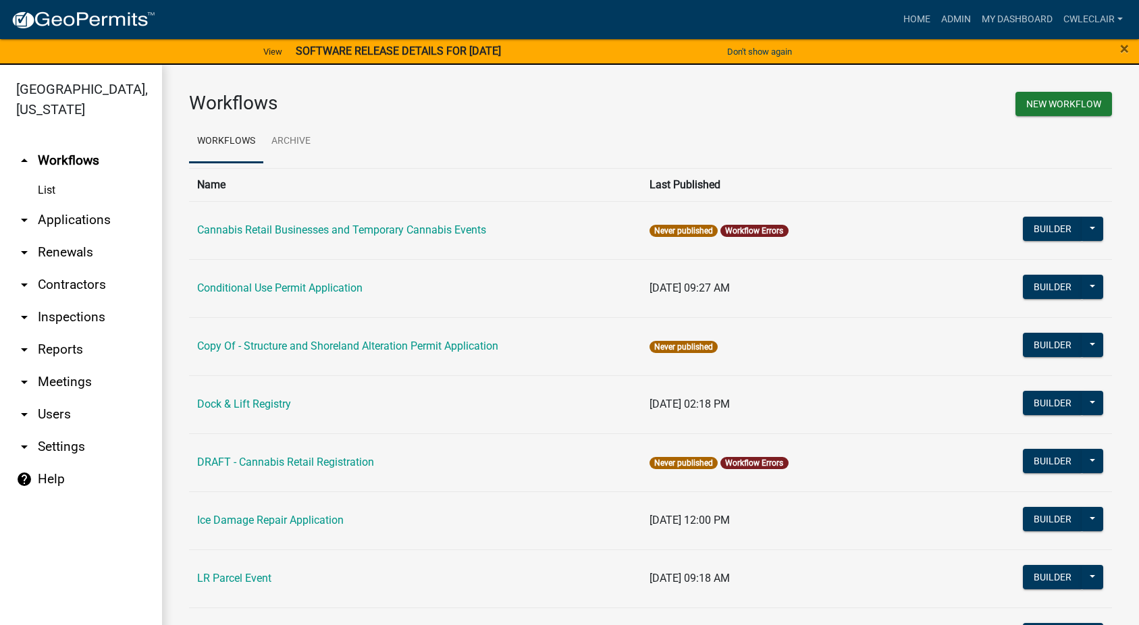 This screenshot has width=1139, height=625. I want to click on th: Last Published, so click(809, 184).